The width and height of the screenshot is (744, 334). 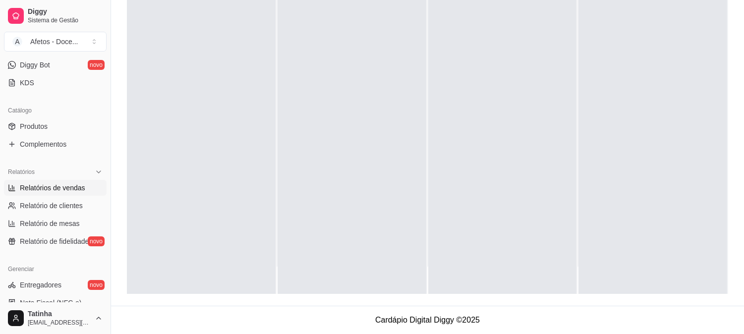 I want to click on a: Diggy Botnovo, so click(x=55, y=65).